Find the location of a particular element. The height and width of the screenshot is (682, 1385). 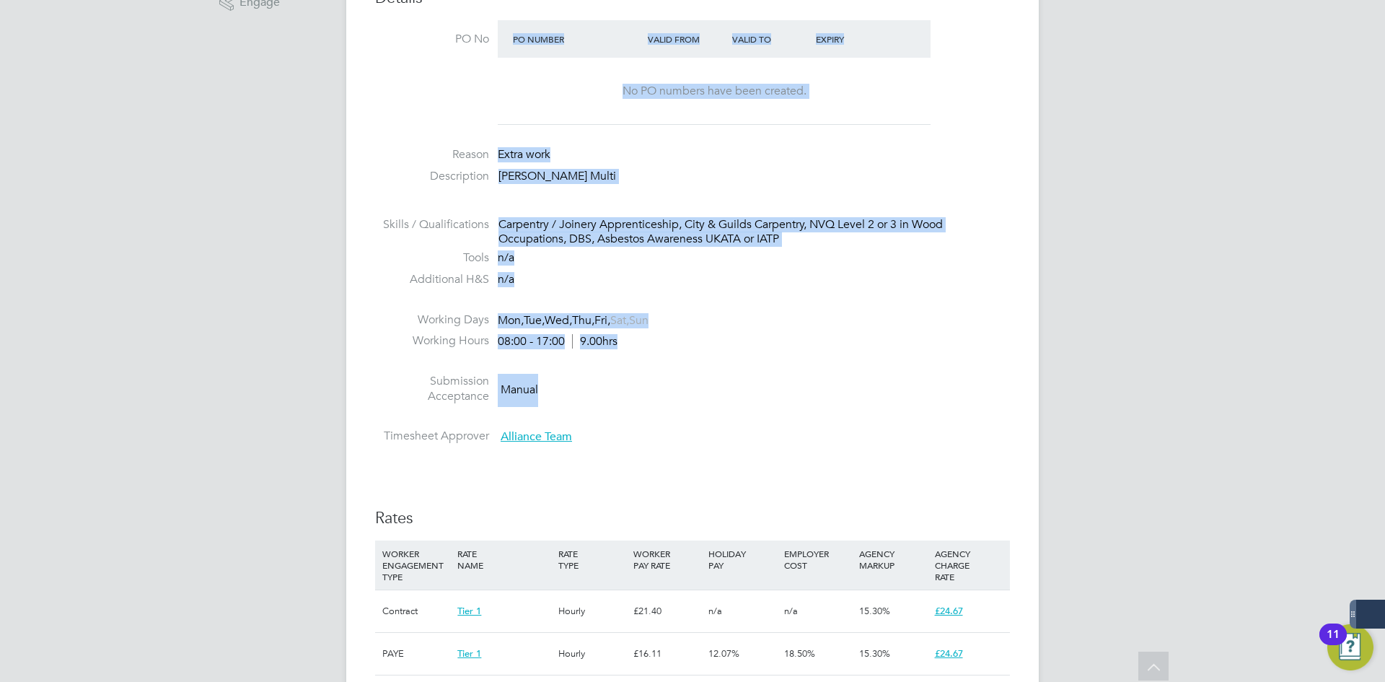

div: Valid To is located at coordinates (770, 39).